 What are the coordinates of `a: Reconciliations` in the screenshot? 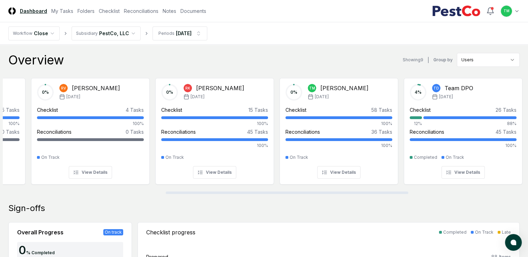 It's located at (141, 11).